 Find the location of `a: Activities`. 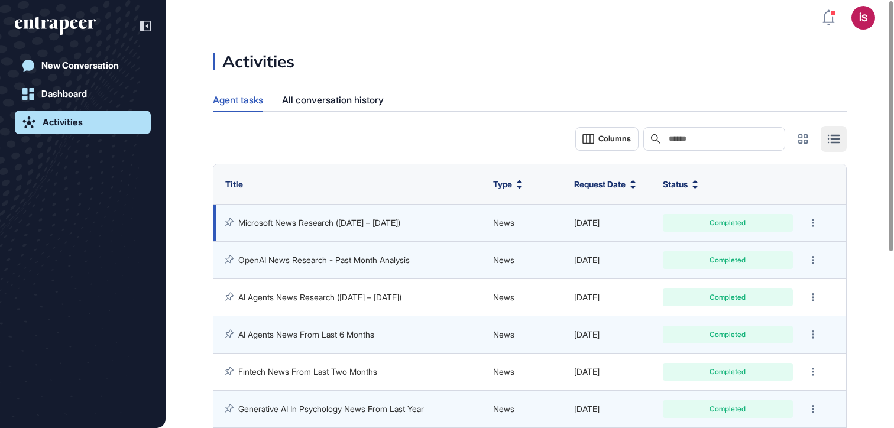

a: Activities is located at coordinates (83, 122).